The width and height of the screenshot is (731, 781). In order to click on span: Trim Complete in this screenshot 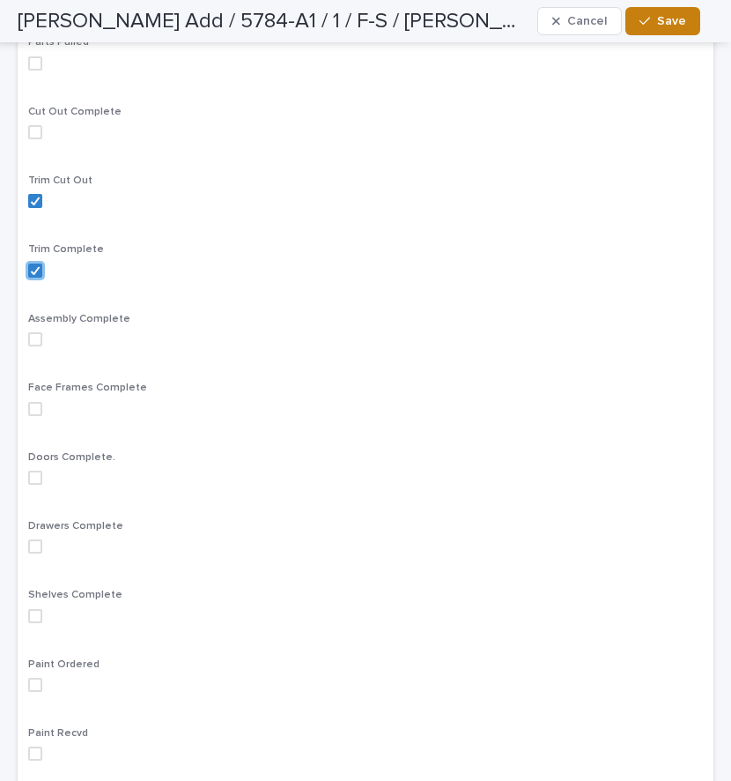, I will do `click(66, 249)`.